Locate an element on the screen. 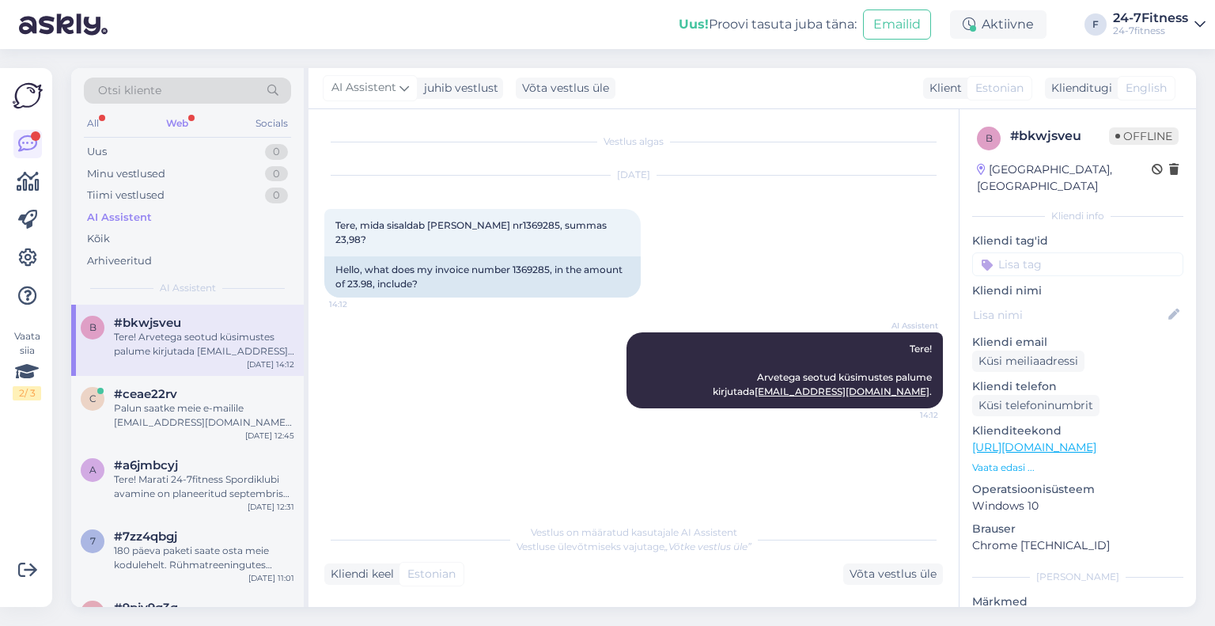 This screenshot has width=1215, height=626. div: Küsi meiliaadressi is located at coordinates (1029, 361).